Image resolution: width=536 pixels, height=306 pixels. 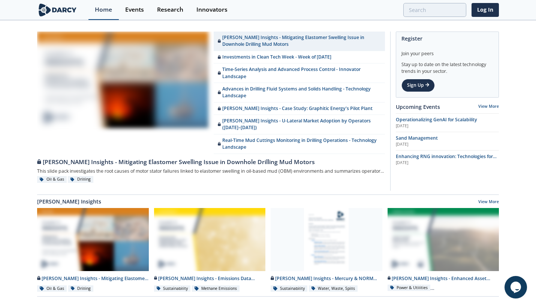 I want to click on span: Operationalizing GenAI for Scalability, so click(x=436, y=119).